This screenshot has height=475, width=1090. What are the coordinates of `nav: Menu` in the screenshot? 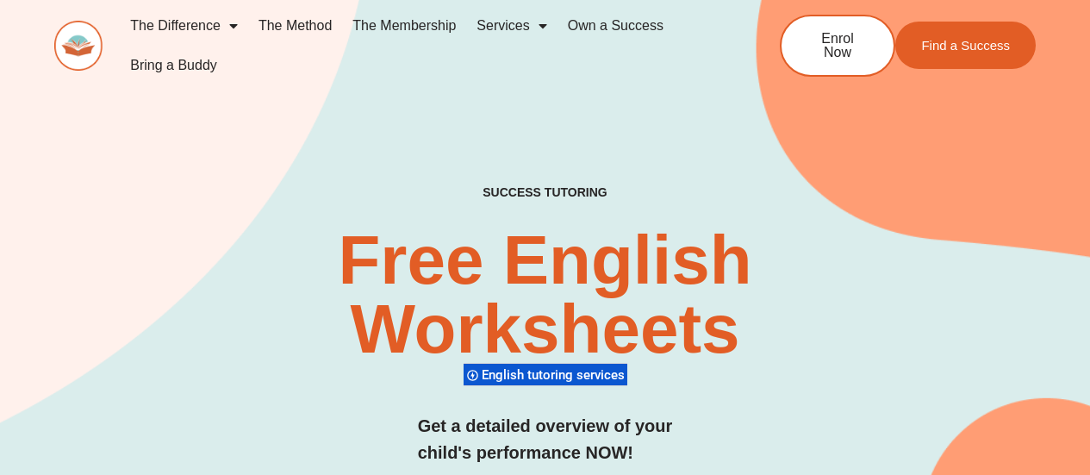 It's located at (421, 46).